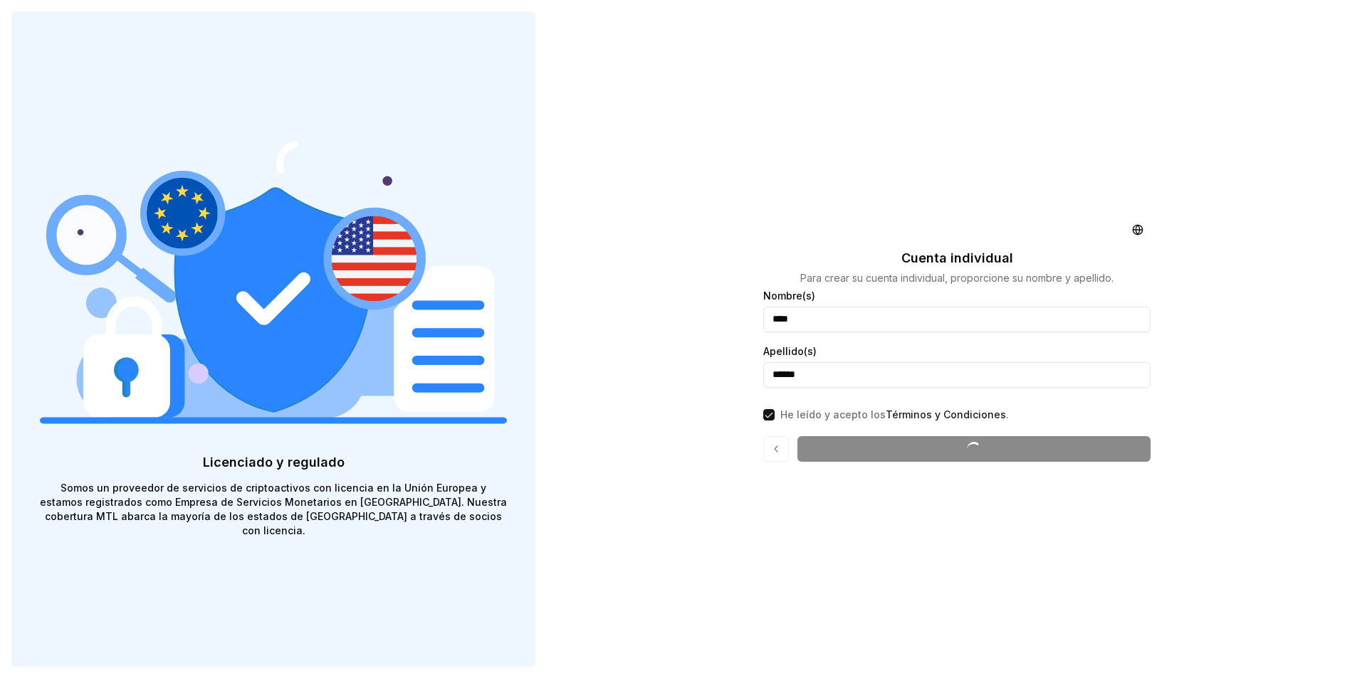 The height and width of the screenshot is (678, 1367). Describe the element at coordinates (789, 351) in the screenshot. I see `font: Apellido(s)` at that location.